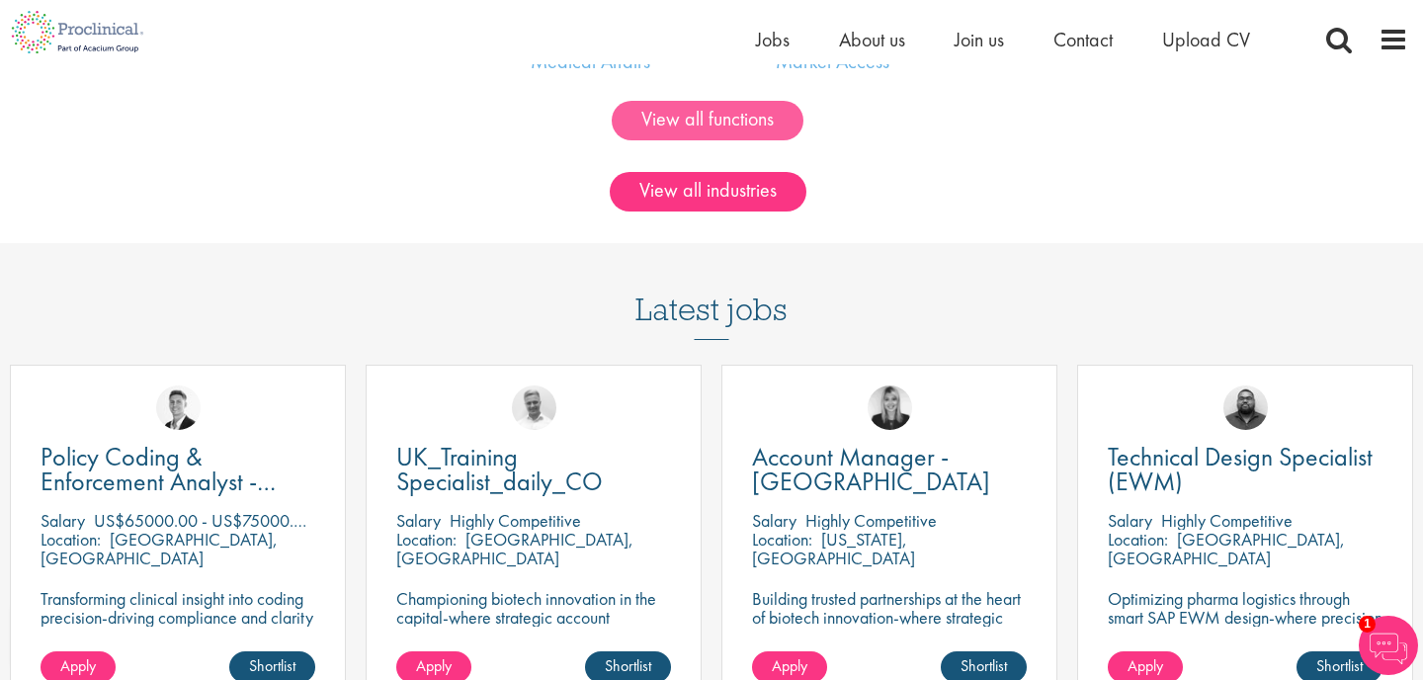  Describe the element at coordinates (1083, 40) in the screenshot. I see `a: Contact` at that location.